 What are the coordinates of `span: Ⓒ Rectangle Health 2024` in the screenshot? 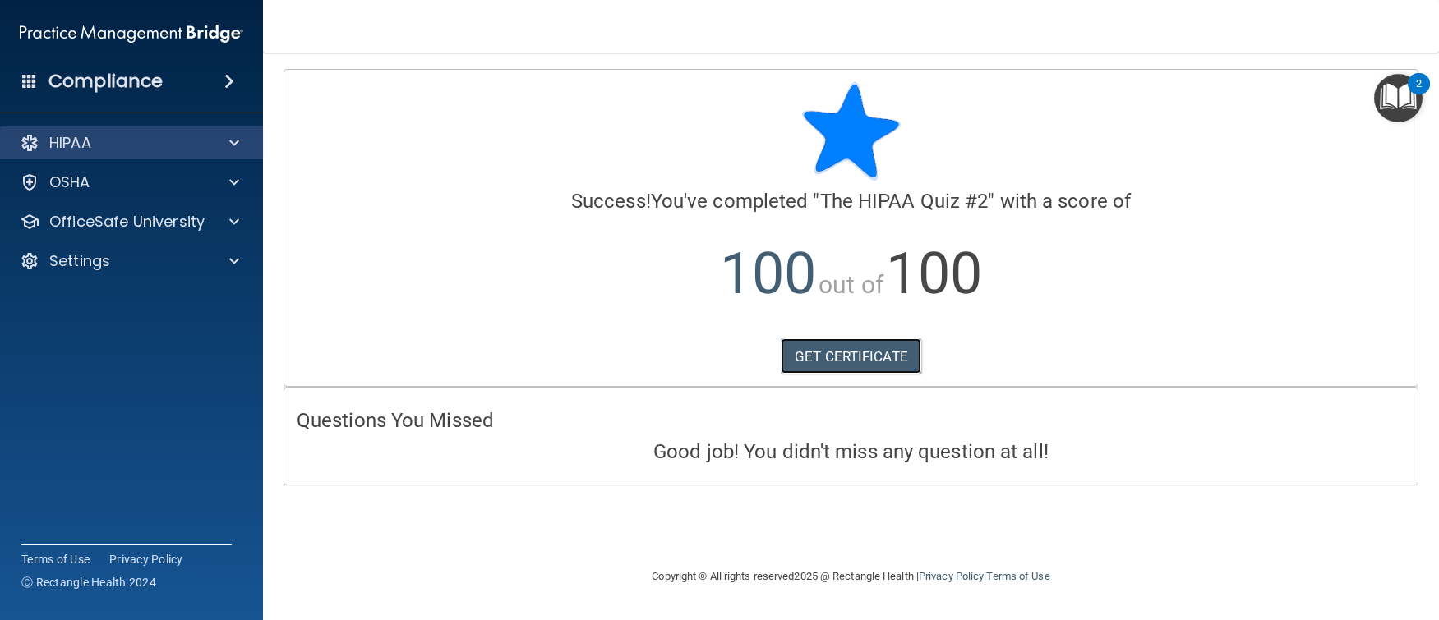 It's located at (89, 583).